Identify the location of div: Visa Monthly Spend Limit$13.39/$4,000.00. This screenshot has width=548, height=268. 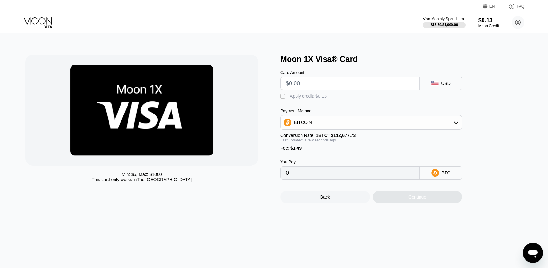
(444, 22).